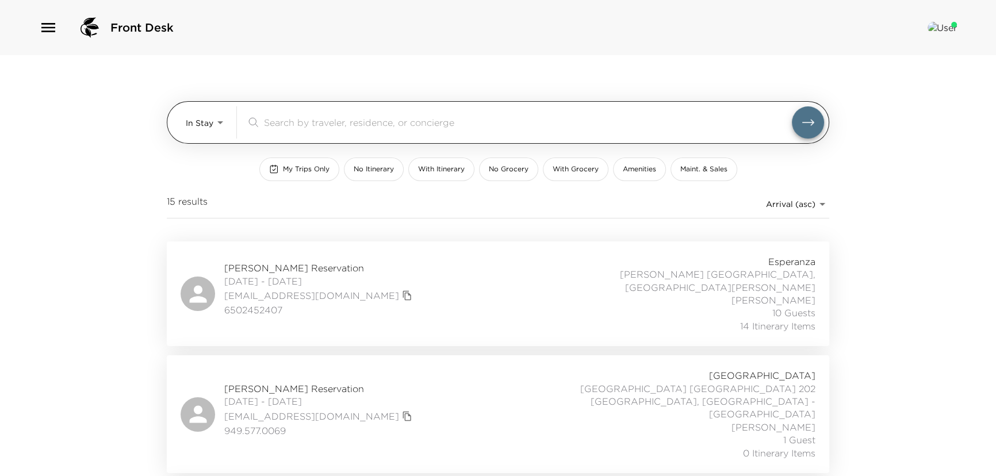 This screenshot has height=476, width=996. I want to click on span: Arrival (asc), so click(791, 204).